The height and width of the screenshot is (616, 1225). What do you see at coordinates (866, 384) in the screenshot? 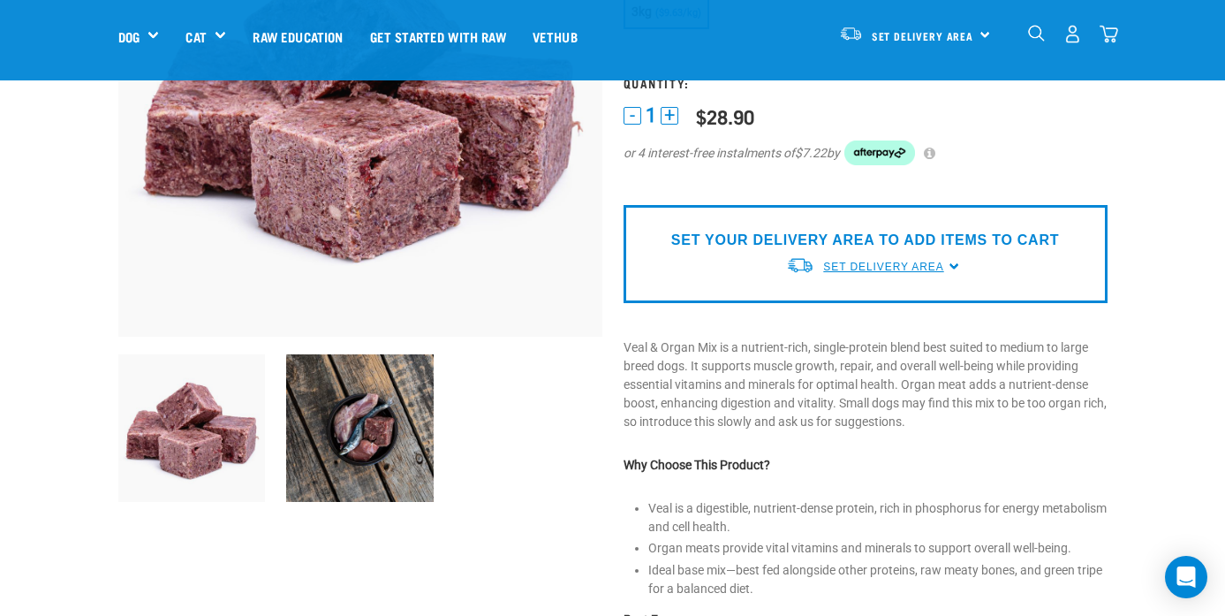
I see `p: Veal & Organ Mix is a nutrient-rich, single-protein blend best suited to medium to large breed do...` at bounding box center [866, 384].